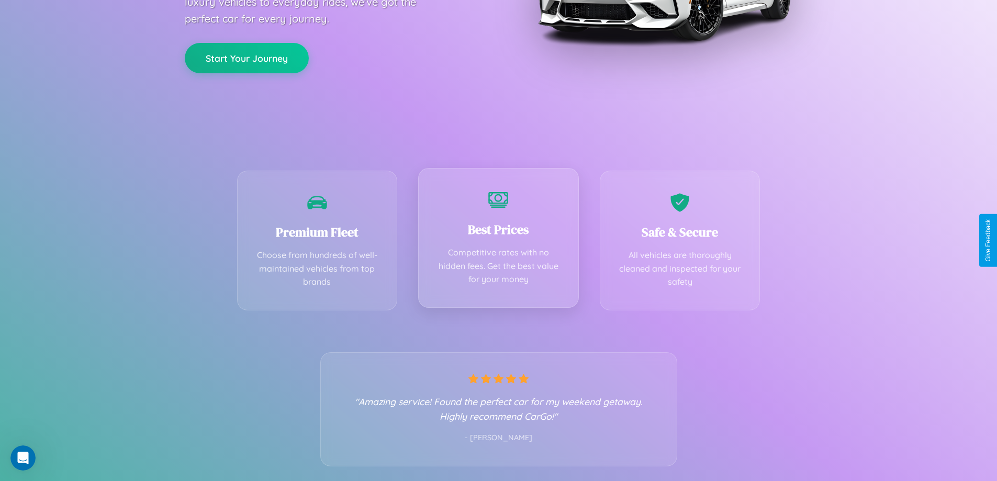 This screenshot has width=997, height=481. Describe the element at coordinates (499, 409) in the screenshot. I see `p: "Amazing service! Found the perfect car for my weekend getaway. Highly recommend CarGo!"` at that location.